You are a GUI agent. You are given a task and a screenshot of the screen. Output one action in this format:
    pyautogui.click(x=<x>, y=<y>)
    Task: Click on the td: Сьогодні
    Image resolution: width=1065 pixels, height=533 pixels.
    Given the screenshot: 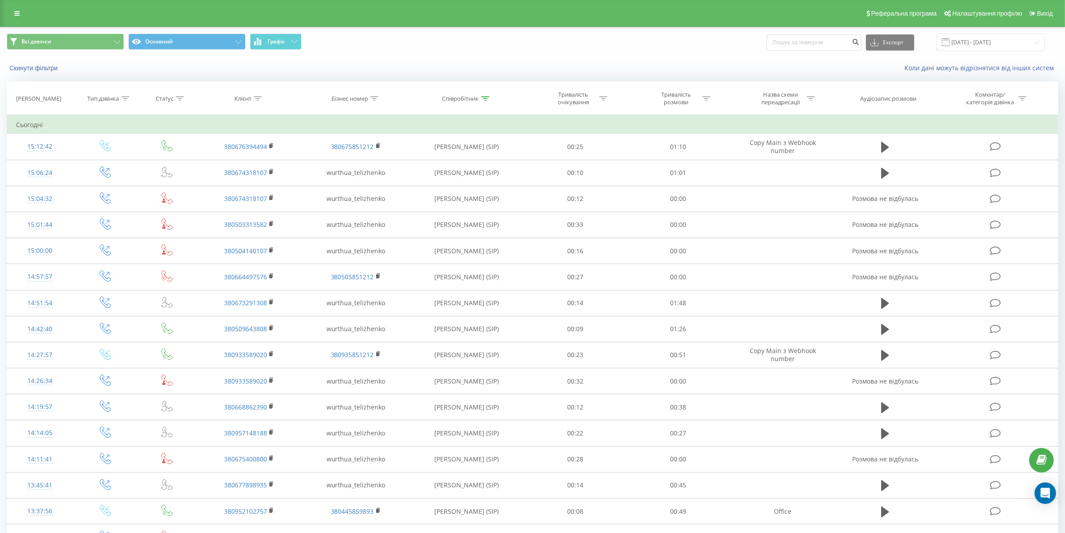 What is the action you would take?
    pyautogui.click(x=533, y=125)
    